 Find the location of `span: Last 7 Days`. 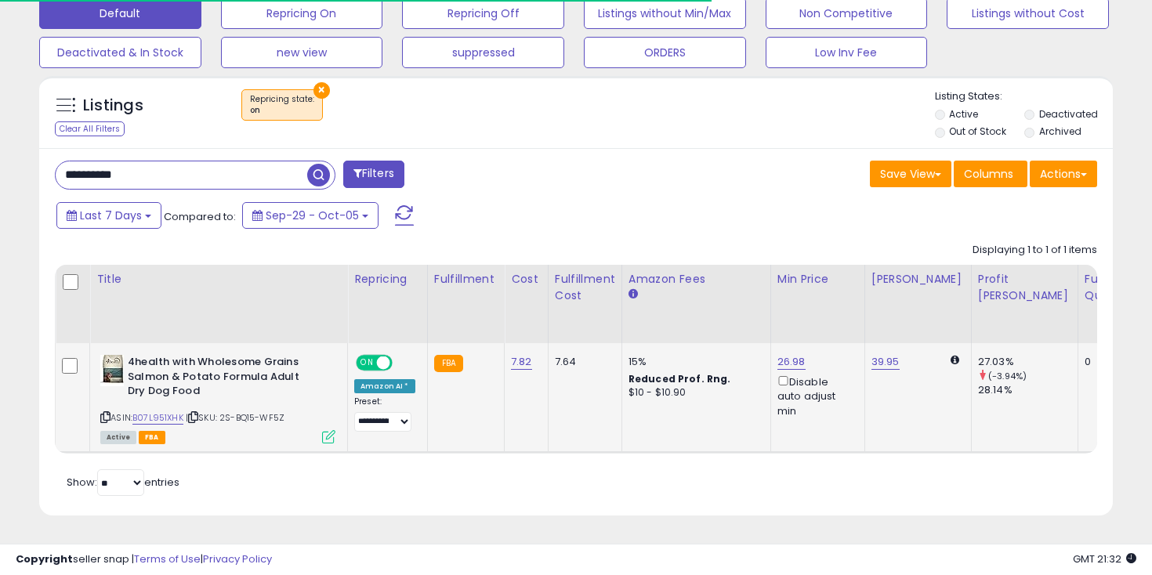

span: Last 7 Days is located at coordinates (110, 216).